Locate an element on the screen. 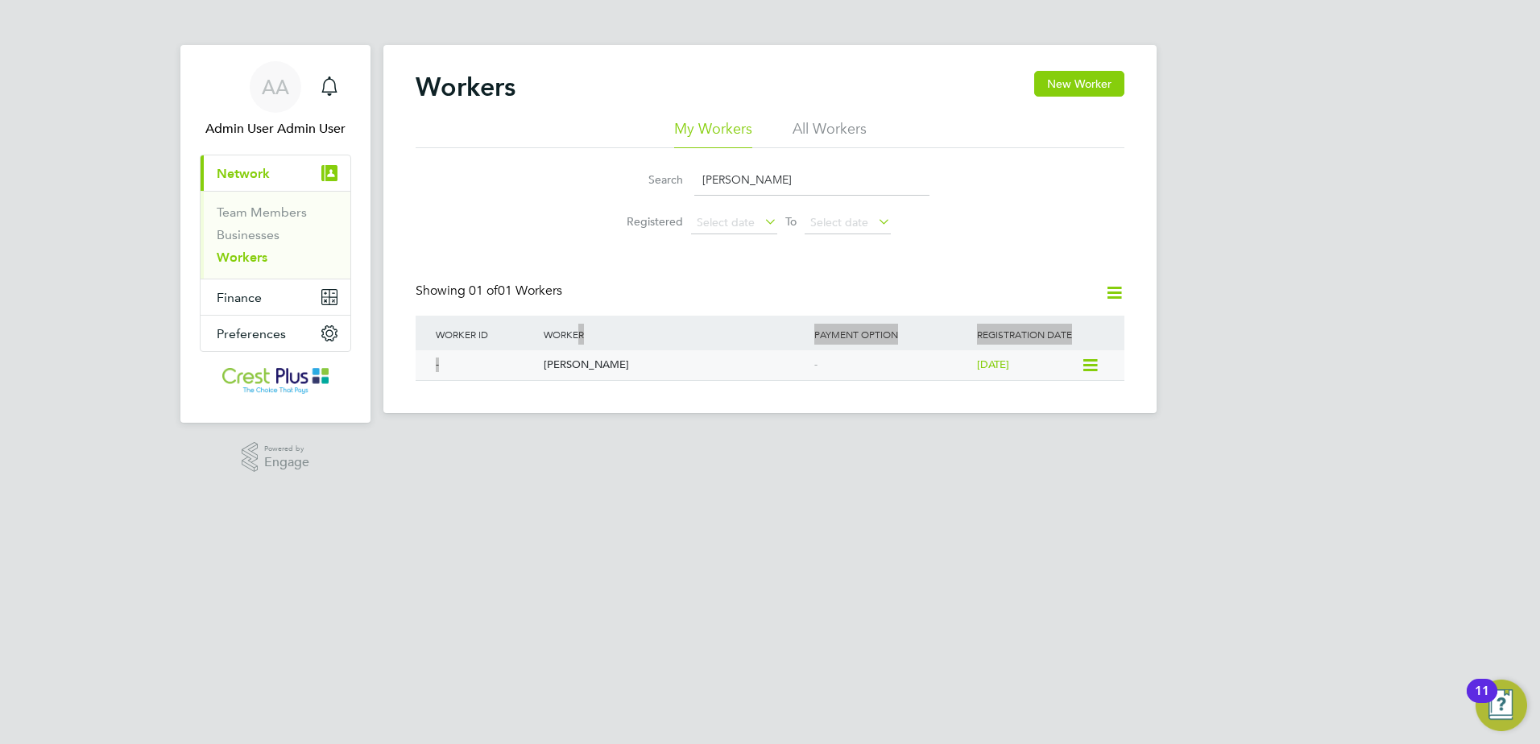 The image size is (1540, 744). span: Admin User Admin User is located at coordinates (275, 129).